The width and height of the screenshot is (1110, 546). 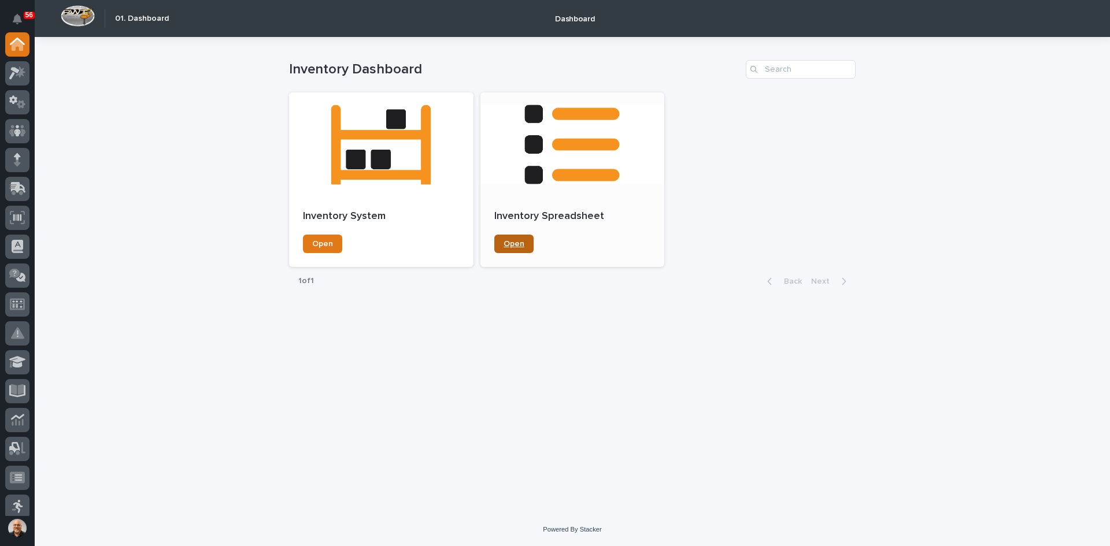 What do you see at coordinates (22, 23) in the screenshot?
I see `div: Notifications56` at bounding box center [22, 23].